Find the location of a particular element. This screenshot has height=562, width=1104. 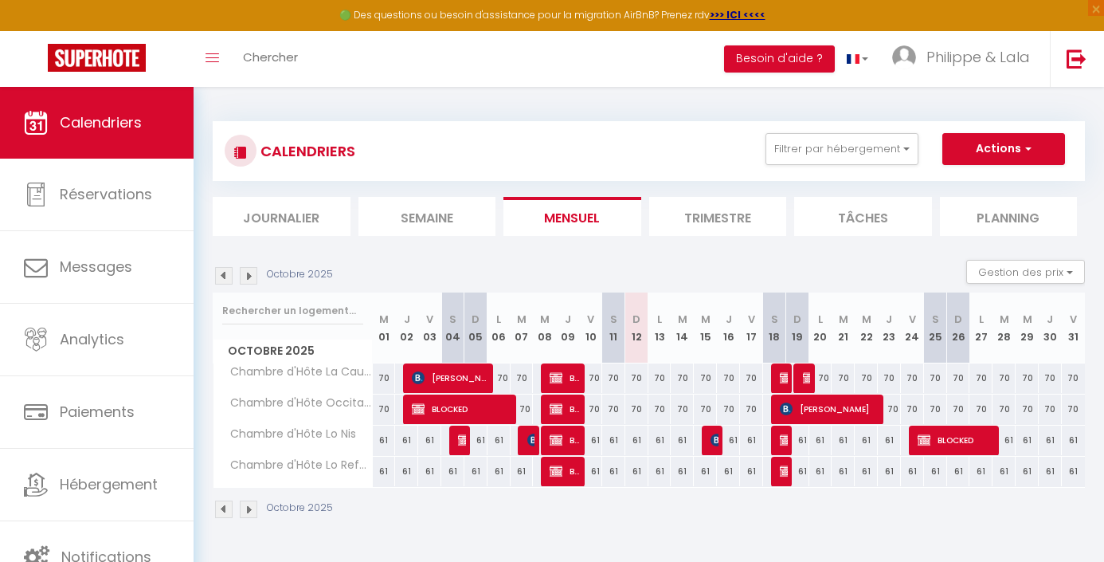

span: Octobre 2025 is located at coordinates (292, 350).